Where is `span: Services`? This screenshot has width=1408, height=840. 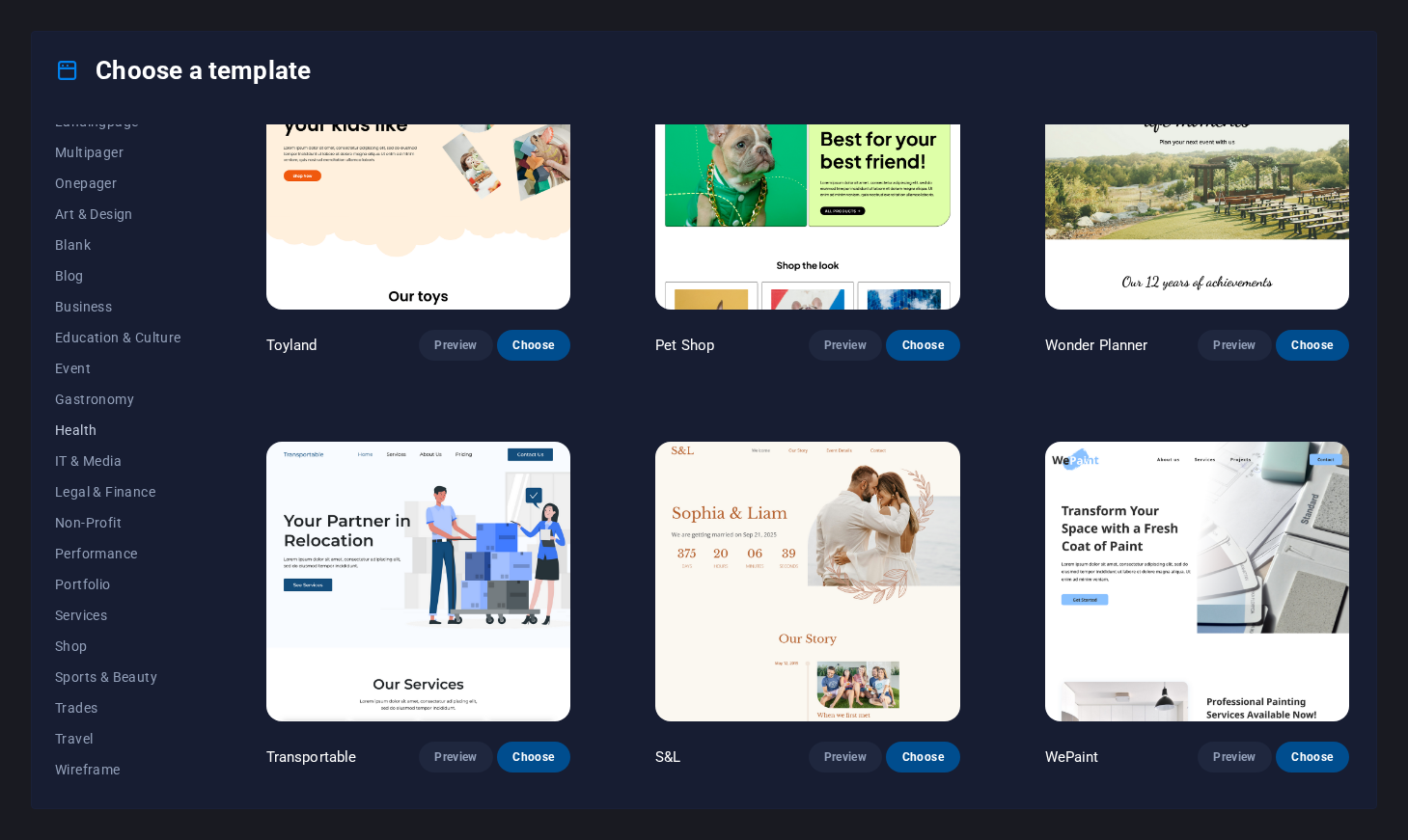
span: Services is located at coordinates (118, 615).